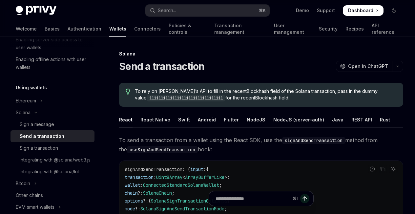 This screenshot has width=415, height=214. I want to click on div: Swift, so click(184, 119).